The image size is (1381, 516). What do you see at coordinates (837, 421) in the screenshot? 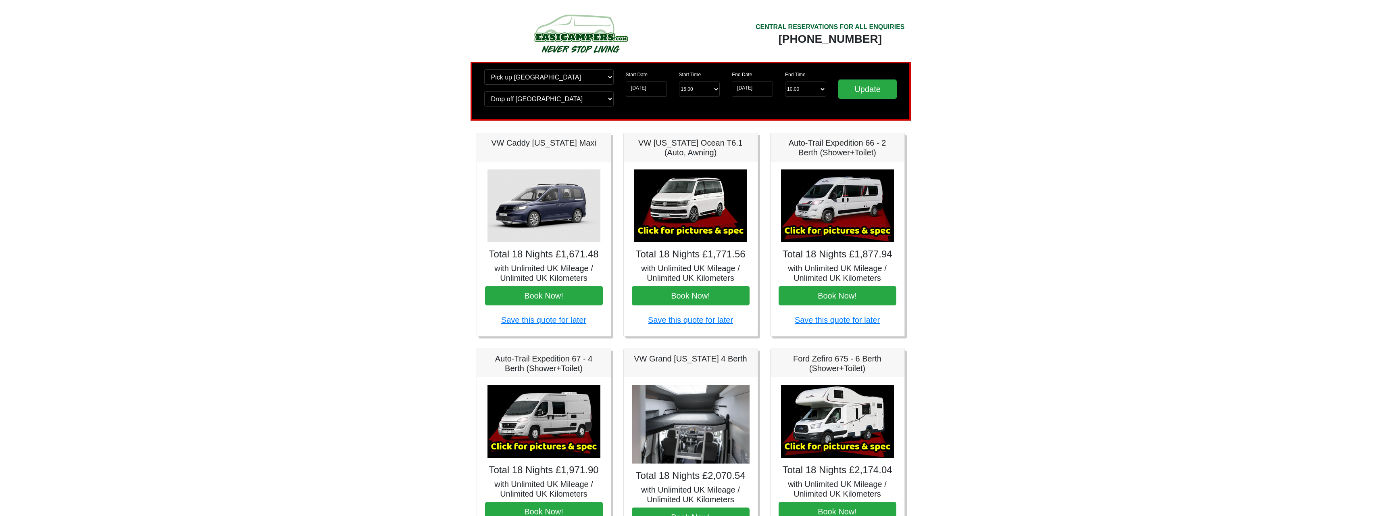
I see `img: Ford Zefiro 675 - 6 Berth (Shower+Toilet)` at bounding box center [837, 421].